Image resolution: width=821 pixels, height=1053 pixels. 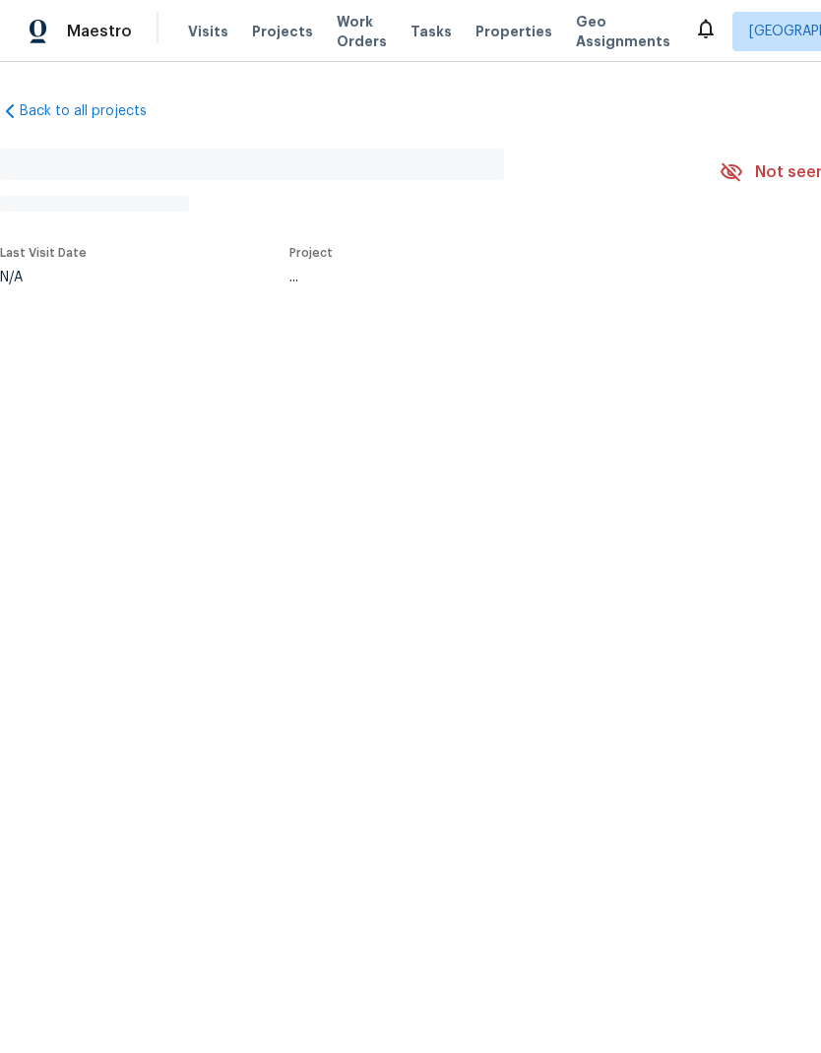 I want to click on span: Project, so click(x=311, y=253).